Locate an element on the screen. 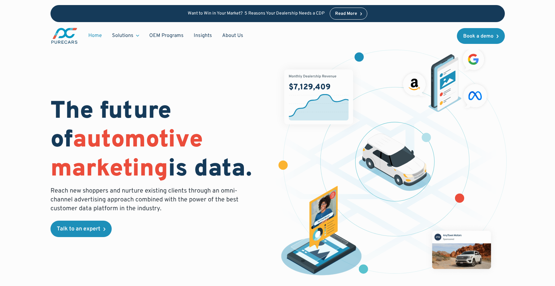  p: Reach new shoppers and nurture existing clients through an omni-channel advertising approach comb... is located at coordinates (146, 200).